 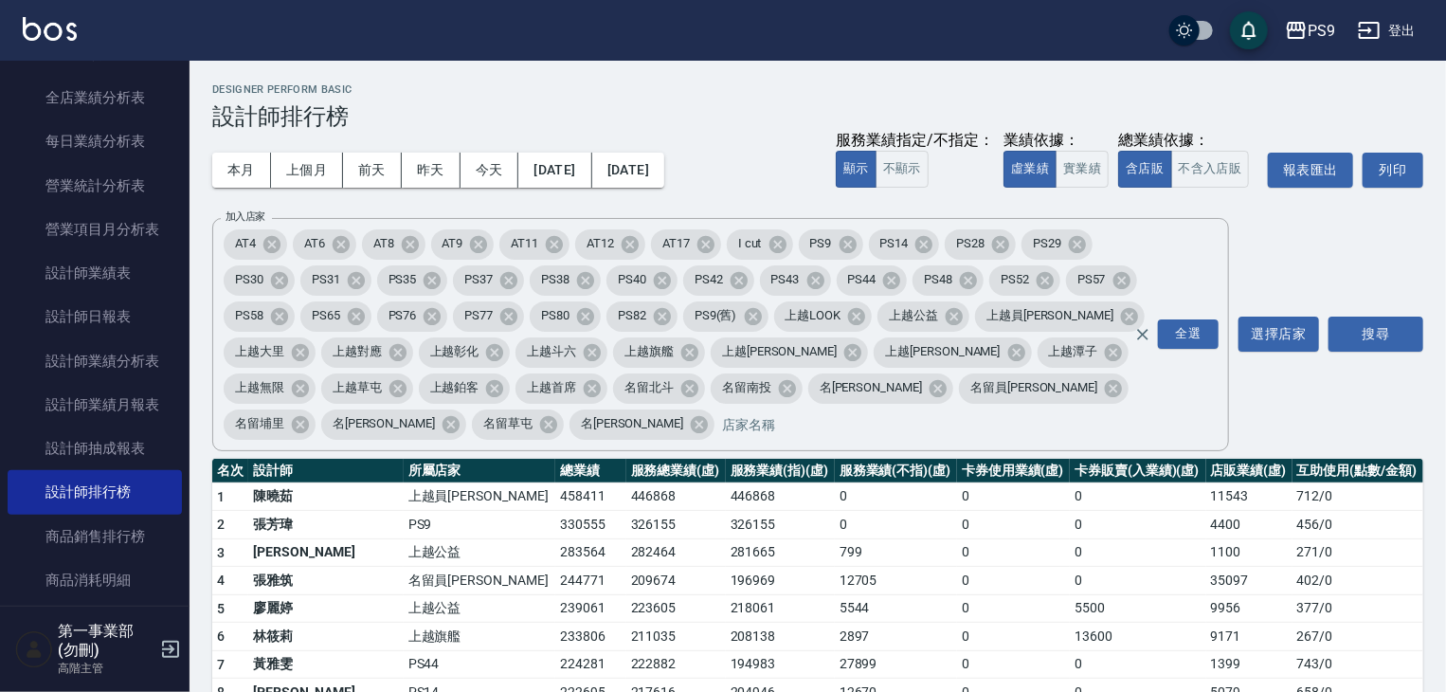 What do you see at coordinates (649, 388) in the screenshot?
I see `span: 名留北斗` at bounding box center [649, 388].